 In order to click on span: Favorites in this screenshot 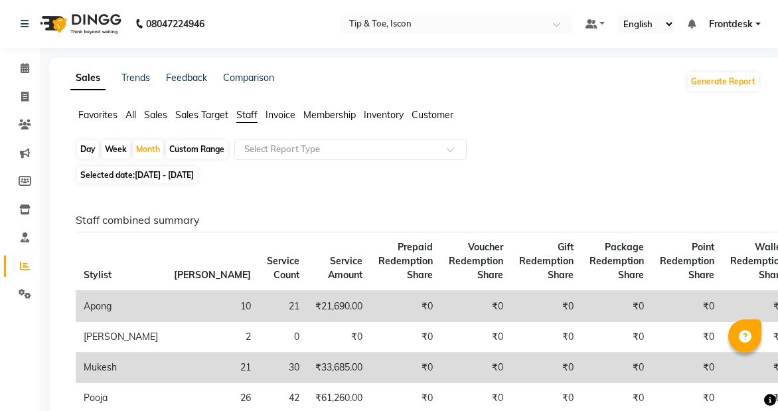, I will do `click(98, 115)`.